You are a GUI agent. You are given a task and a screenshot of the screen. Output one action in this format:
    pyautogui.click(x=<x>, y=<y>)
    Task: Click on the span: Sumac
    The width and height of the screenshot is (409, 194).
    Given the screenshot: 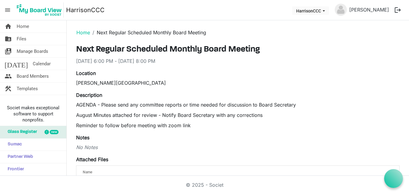 What is the action you would take?
    pyautogui.click(x=13, y=144)
    